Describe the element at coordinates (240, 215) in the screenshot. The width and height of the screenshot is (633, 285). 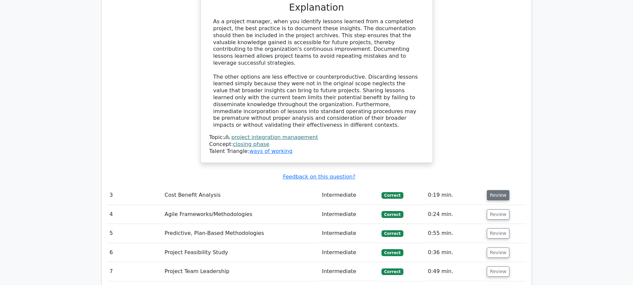
I see `td: Agile Frameworks/Methodologies` at that location.